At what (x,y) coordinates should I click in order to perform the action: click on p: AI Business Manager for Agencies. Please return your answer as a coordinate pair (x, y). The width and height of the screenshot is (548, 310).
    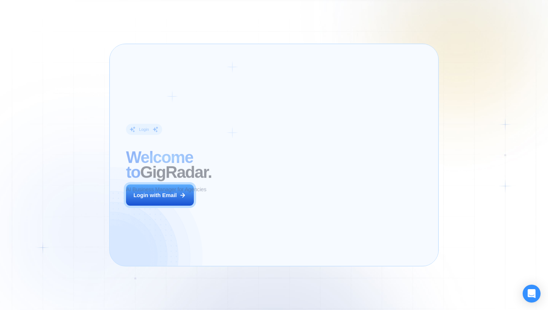
    Looking at the image, I should click on (166, 190).